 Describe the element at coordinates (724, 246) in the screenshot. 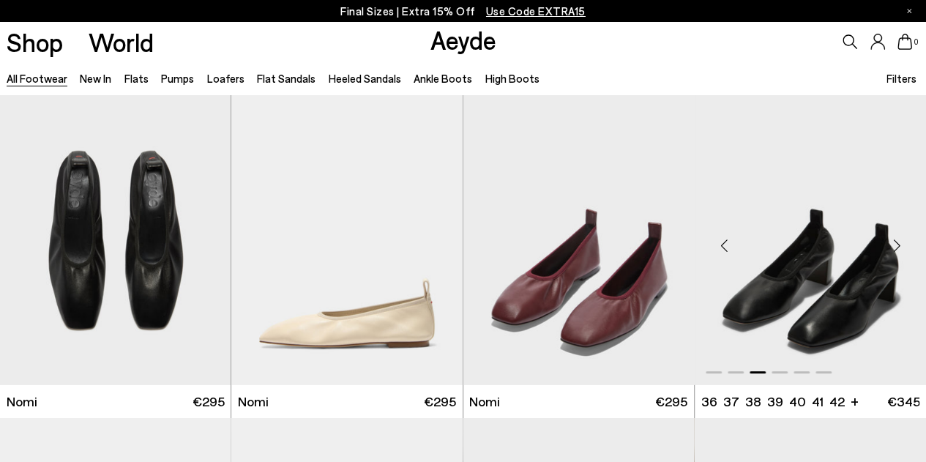

I see `div: Previous slide` at that location.